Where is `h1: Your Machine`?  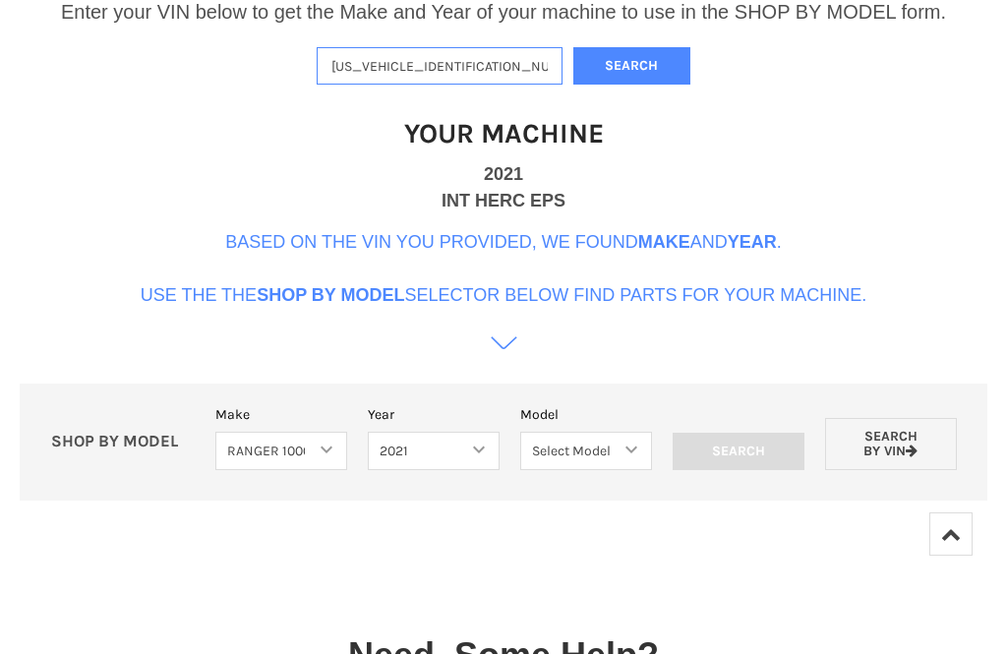 h1: Your Machine is located at coordinates (503, 133).